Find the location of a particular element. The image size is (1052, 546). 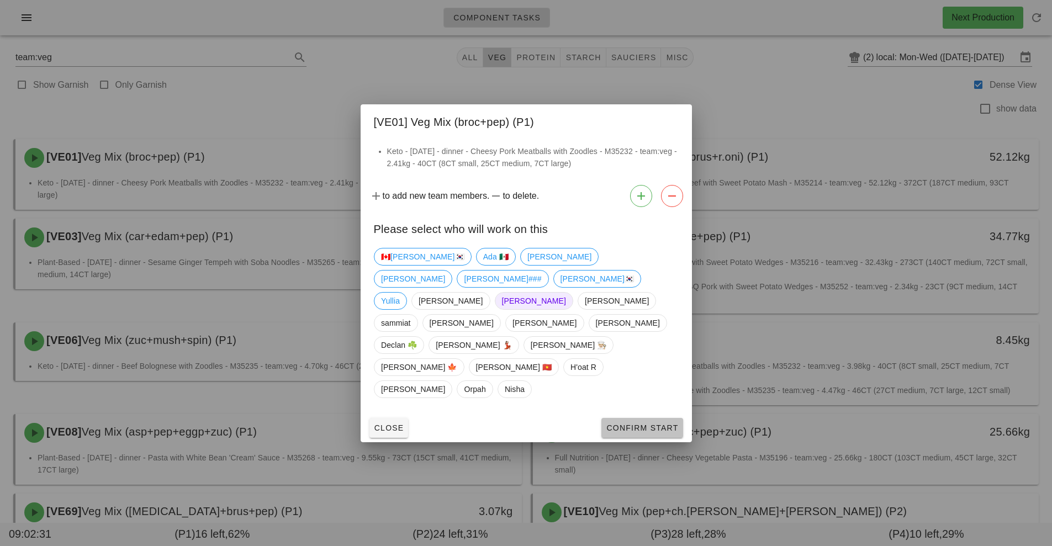

span: Declan ☘️ is located at coordinates (399, 345).